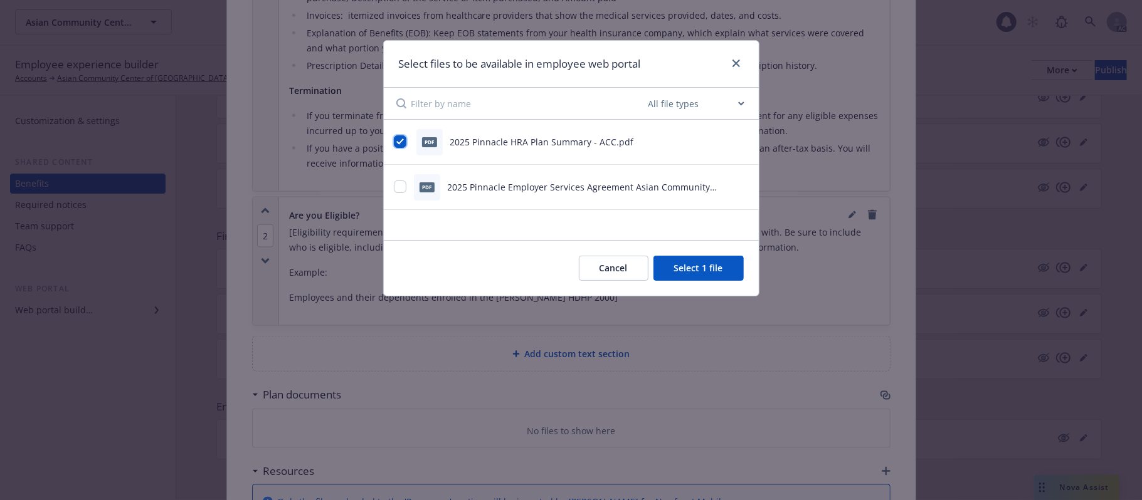  I want to click on button: Select 1 file, so click(698, 268).